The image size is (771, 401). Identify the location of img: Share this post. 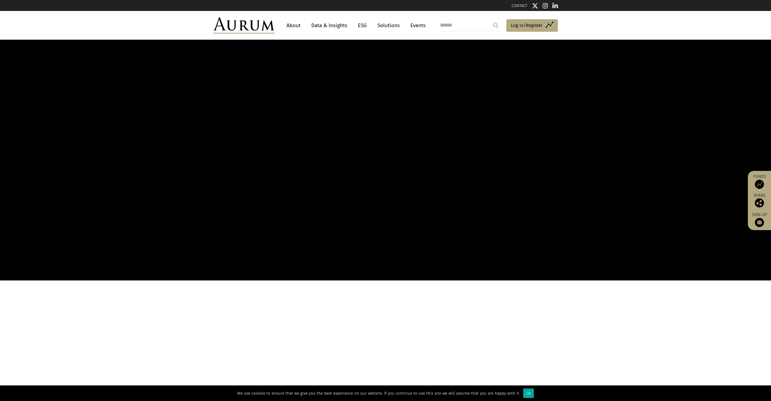
(760, 203).